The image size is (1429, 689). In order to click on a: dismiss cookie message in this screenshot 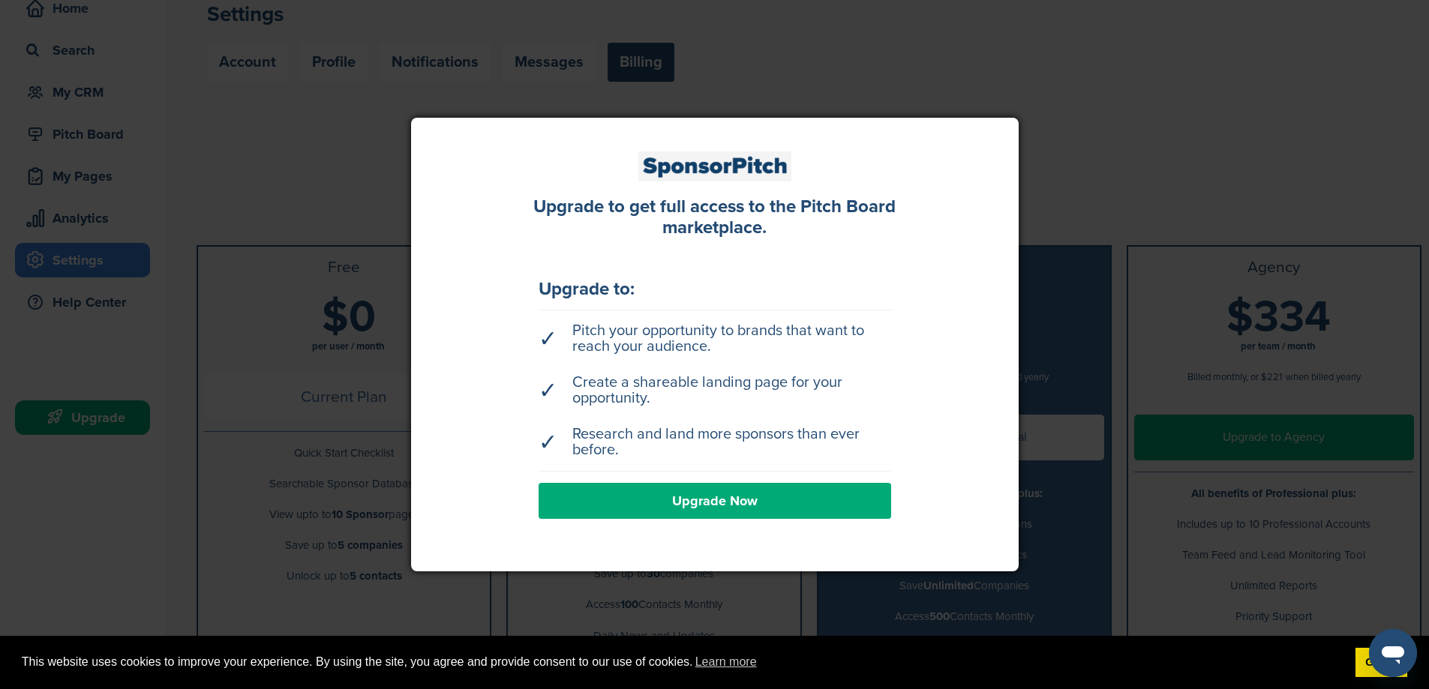, I will do `click(1381, 663)`.